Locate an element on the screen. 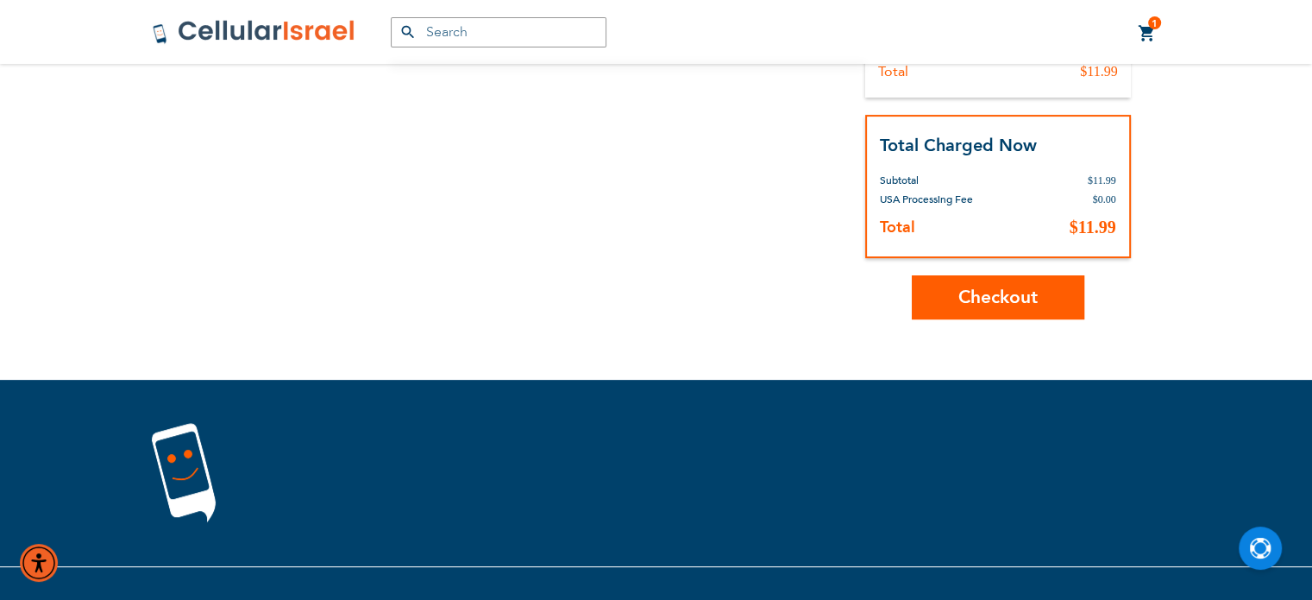 This screenshot has width=1312, height=600. button: Checkout is located at coordinates (998, 297).